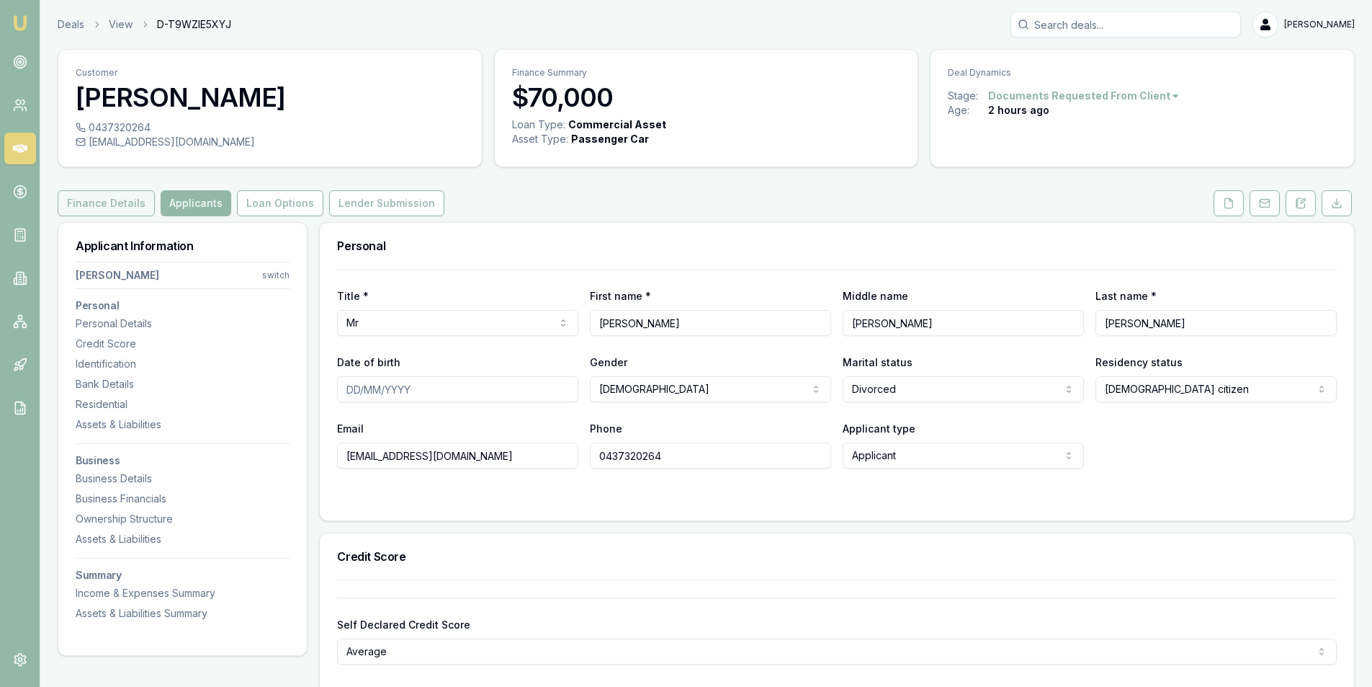 This screenshot has width=1372, height=687. What do you see at coordinates (182, 404) in the screenshot?
I see `div: Residential` at bounding box center [182, 404].